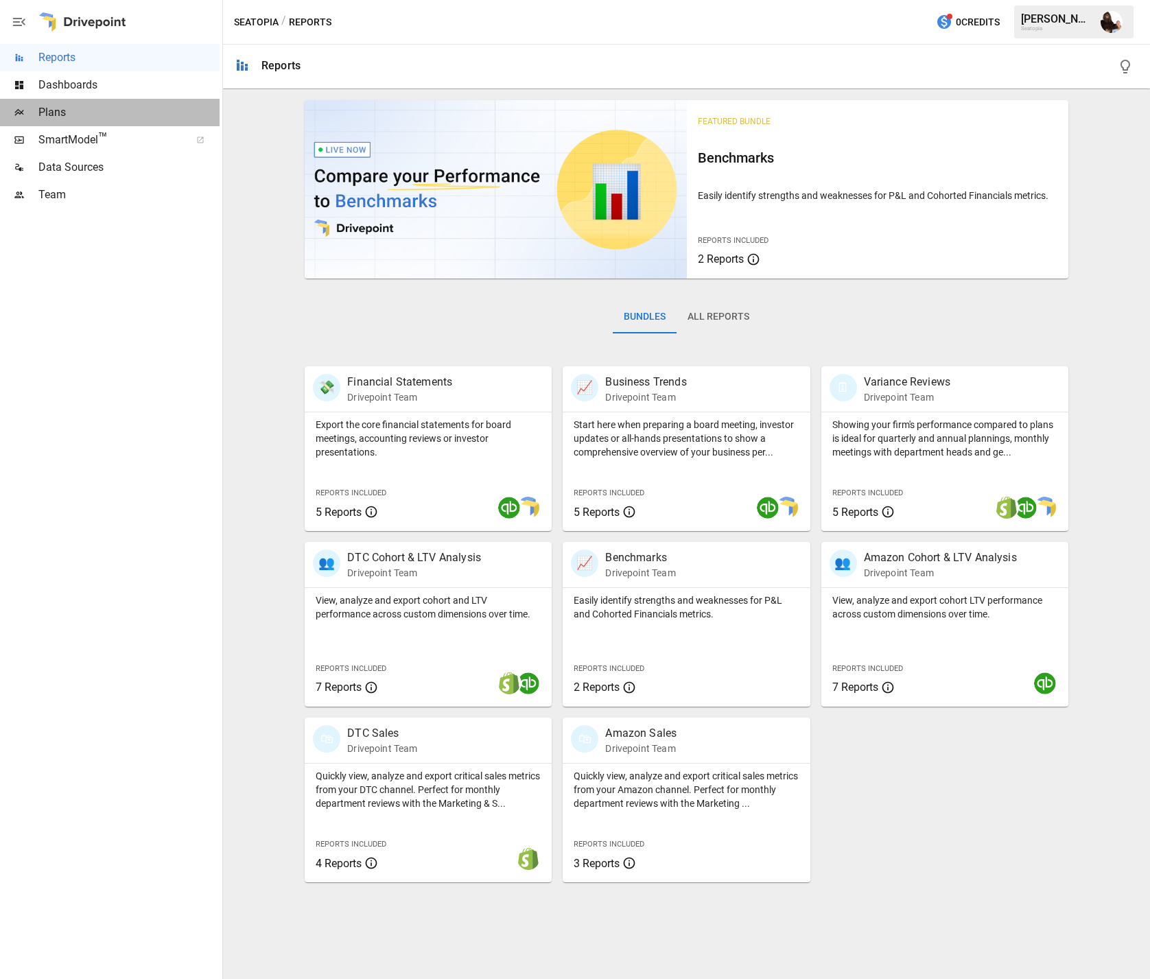 Image resolution: width=1150 pixels, height=979 pixels. I want to click on img: Ryan Dranginis, so click(1112, 22).